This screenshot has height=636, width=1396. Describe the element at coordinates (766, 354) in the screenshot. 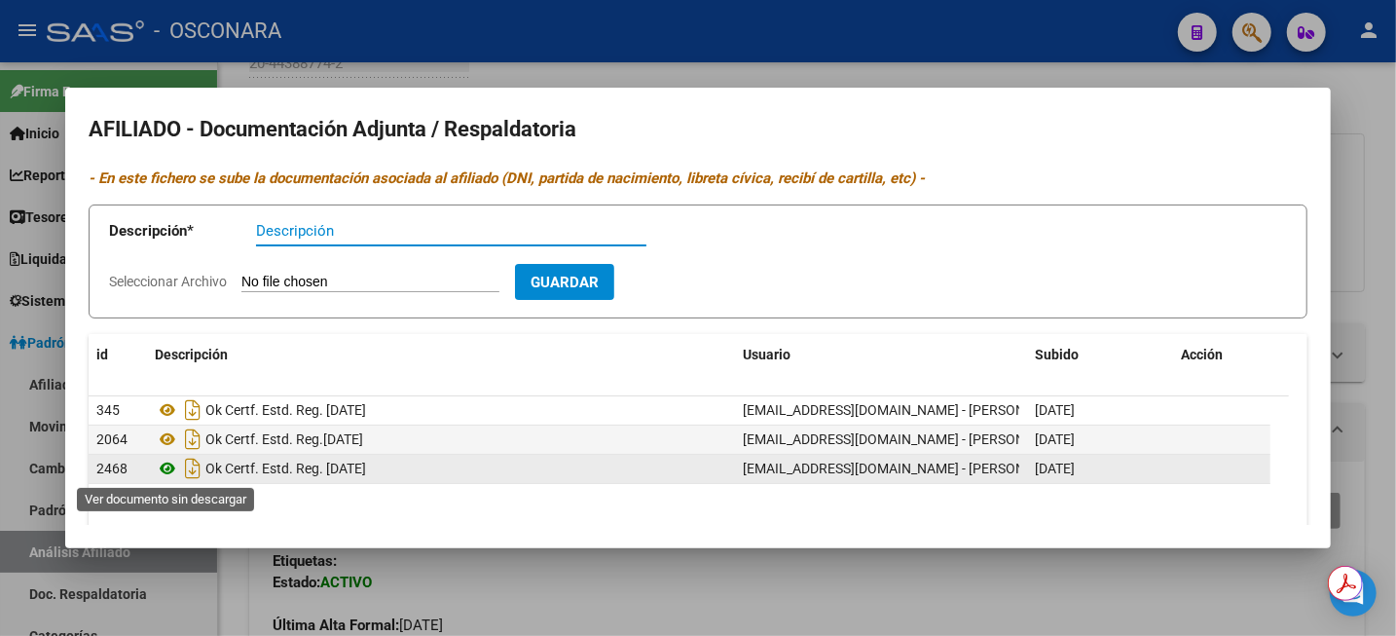

I see `span: Usuario` at that location.